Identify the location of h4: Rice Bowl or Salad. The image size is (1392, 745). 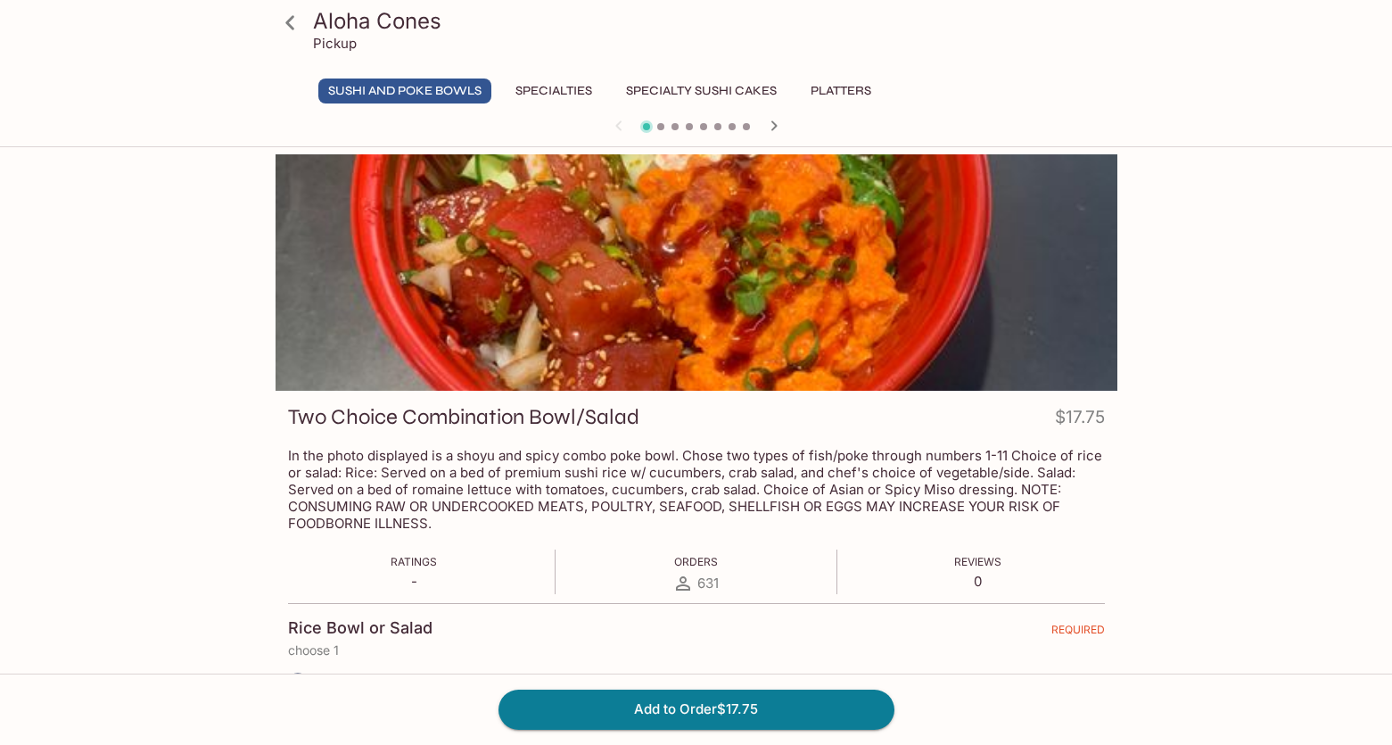
(360, 628).